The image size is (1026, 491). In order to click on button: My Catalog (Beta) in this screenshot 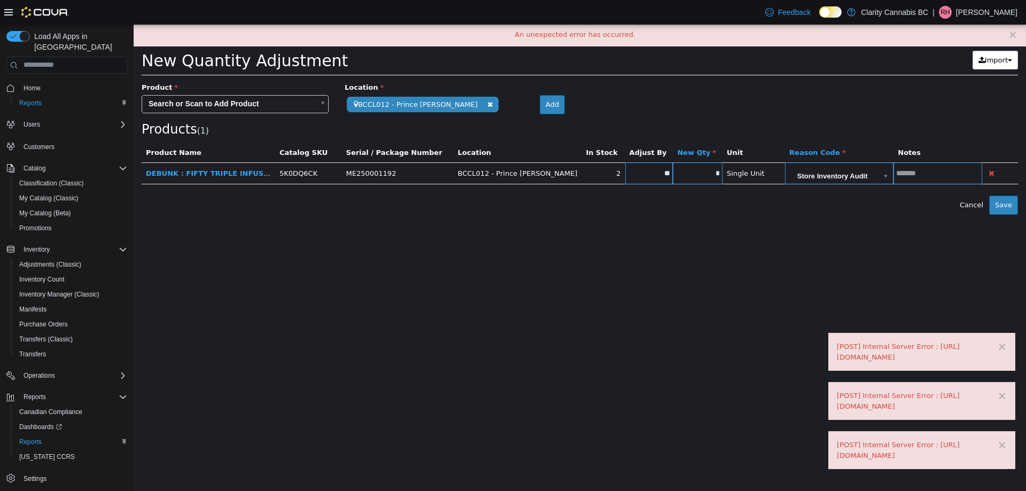, I will do `click(71, 213)`.